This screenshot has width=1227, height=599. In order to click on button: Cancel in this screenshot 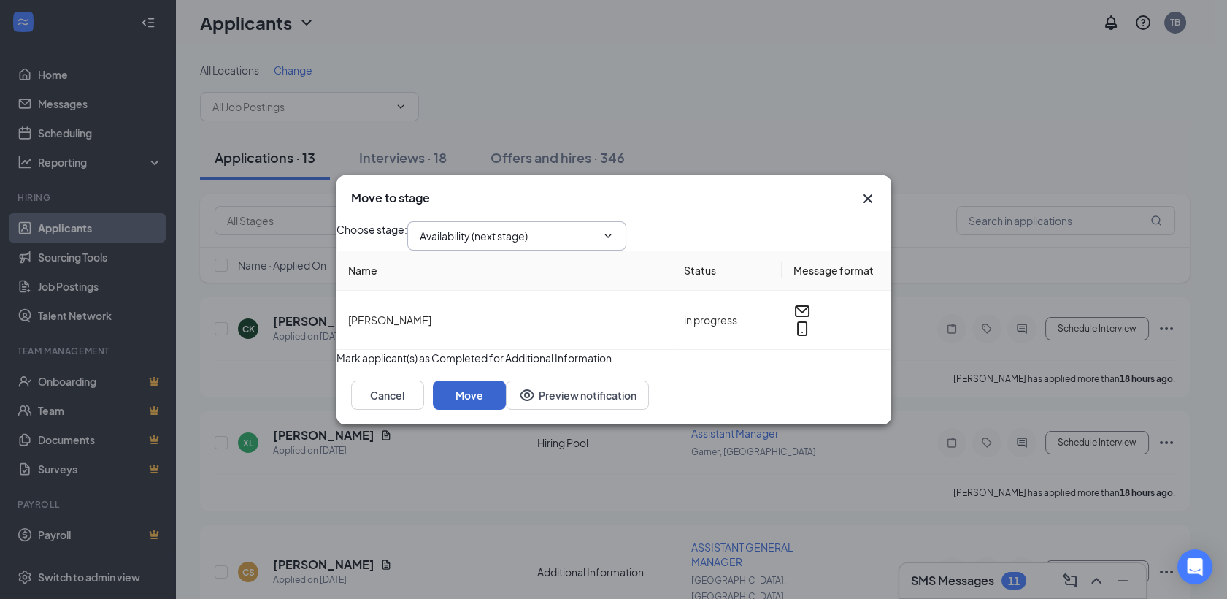, I will do `click(388, 395)`.